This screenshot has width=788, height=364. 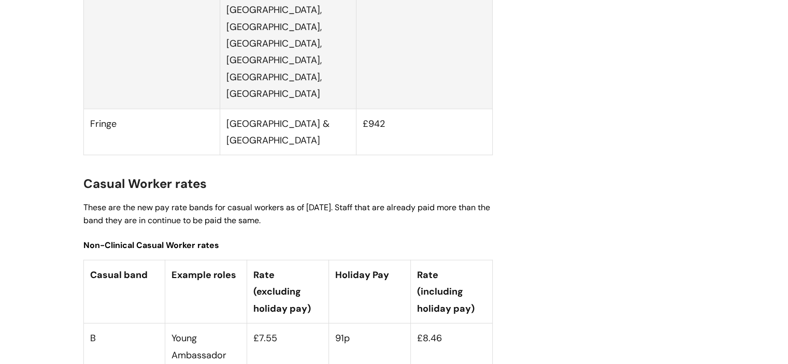 What do you see at coordinates (206, 292) in the screenshot?
I see `th: Example roles` at bounding box center [206, 292].